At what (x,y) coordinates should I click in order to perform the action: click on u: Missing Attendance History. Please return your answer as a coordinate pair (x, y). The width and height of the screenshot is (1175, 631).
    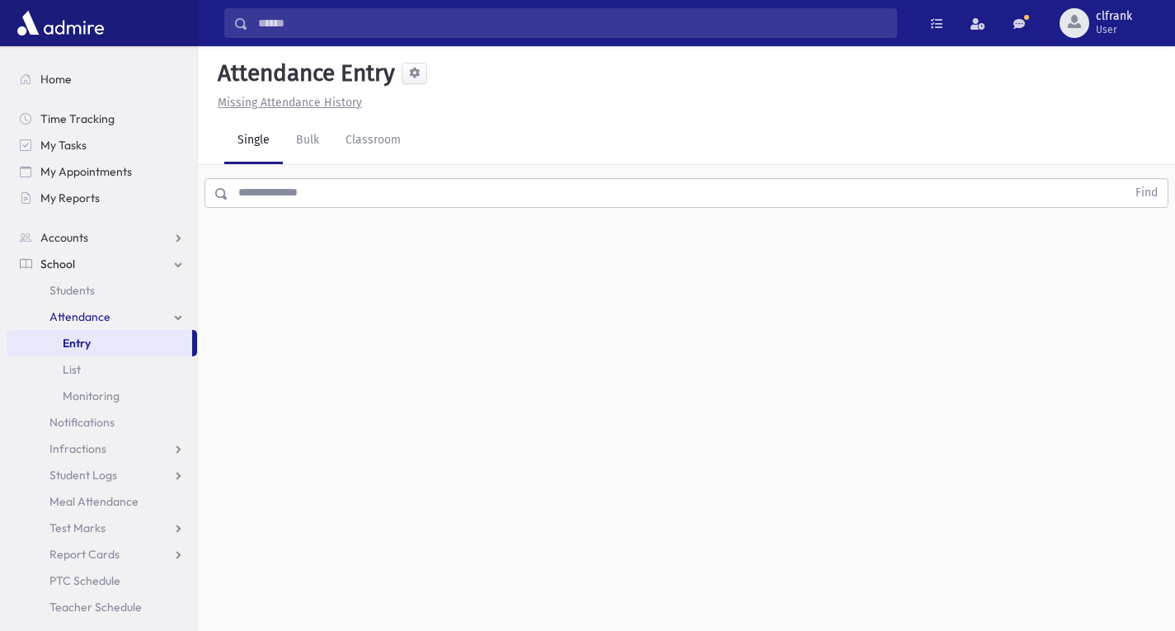
    Looking at the image, I should click on (289, 102).